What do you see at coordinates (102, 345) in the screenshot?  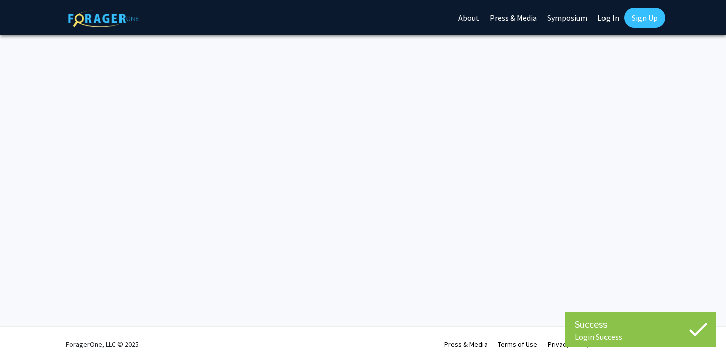 I see `div: ForagerOne, LLC © 2025` at bounding box center [102, 345].